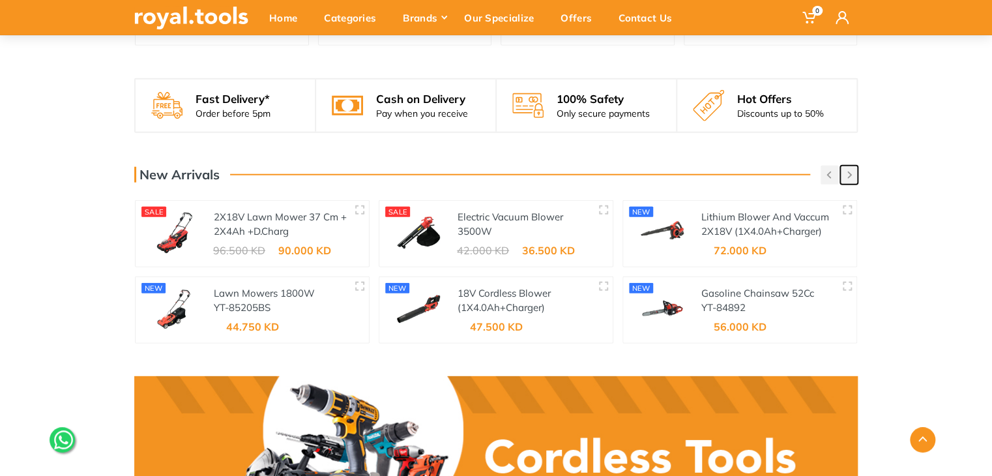  Describe the element at coordinates (175, 309) in the screenshot. I see `img: Royal Tools - Lawn Mowers 1800W` at that location.